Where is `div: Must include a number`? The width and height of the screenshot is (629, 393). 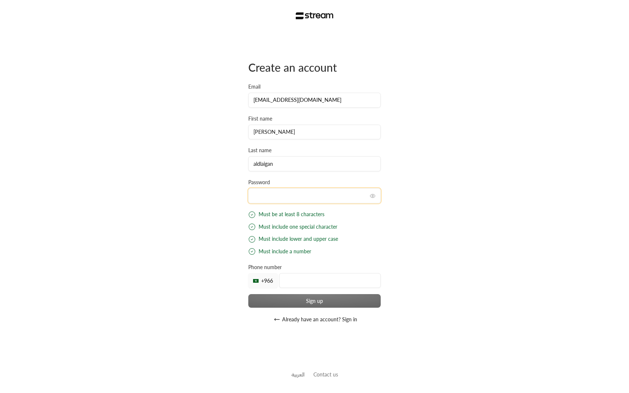 div: Must include a number is located at coordinates (315, 252).